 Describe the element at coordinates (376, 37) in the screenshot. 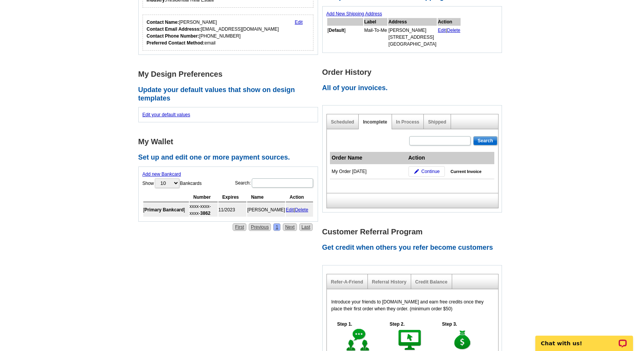

I see `td: Mail-To-Me` at that location.